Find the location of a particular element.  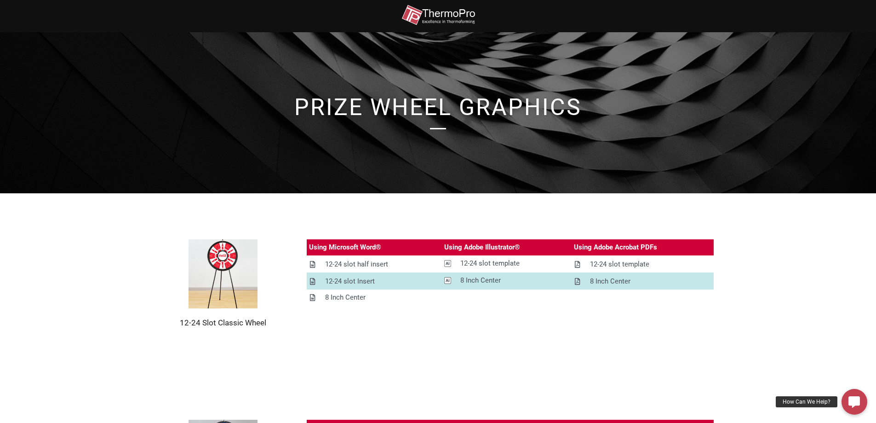

img: thermopro-logo-non-iso is located at coordinates (438, 15).